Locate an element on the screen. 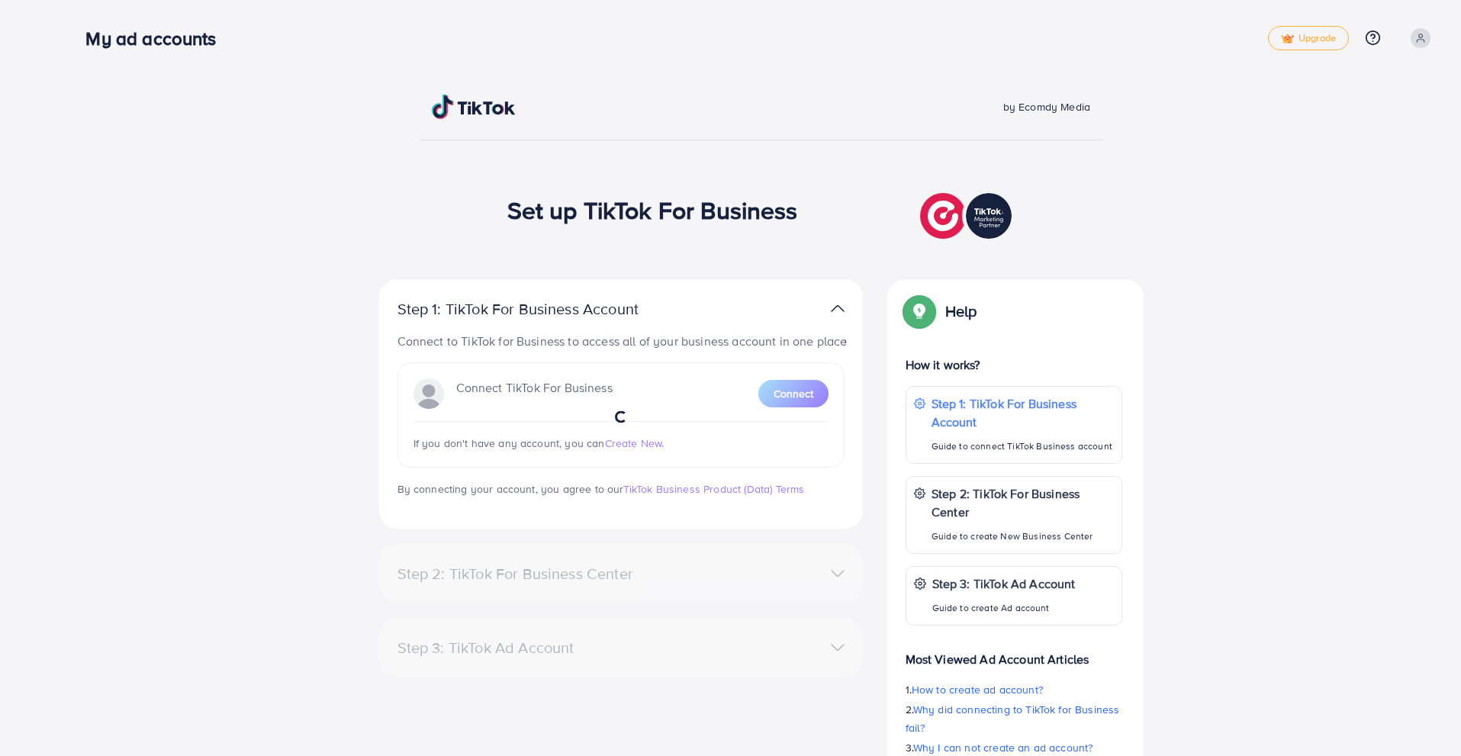  span: Upgrade is located at coordinates (1309, 38).